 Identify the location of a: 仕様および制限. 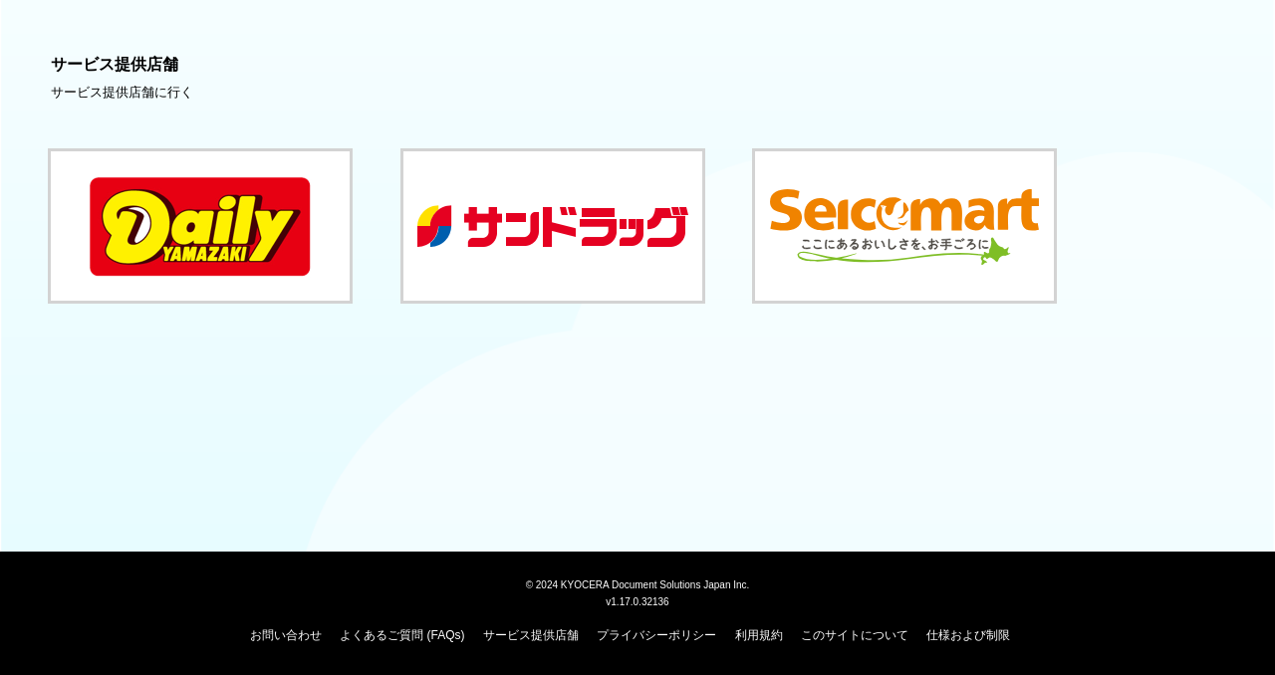
(968, 636).